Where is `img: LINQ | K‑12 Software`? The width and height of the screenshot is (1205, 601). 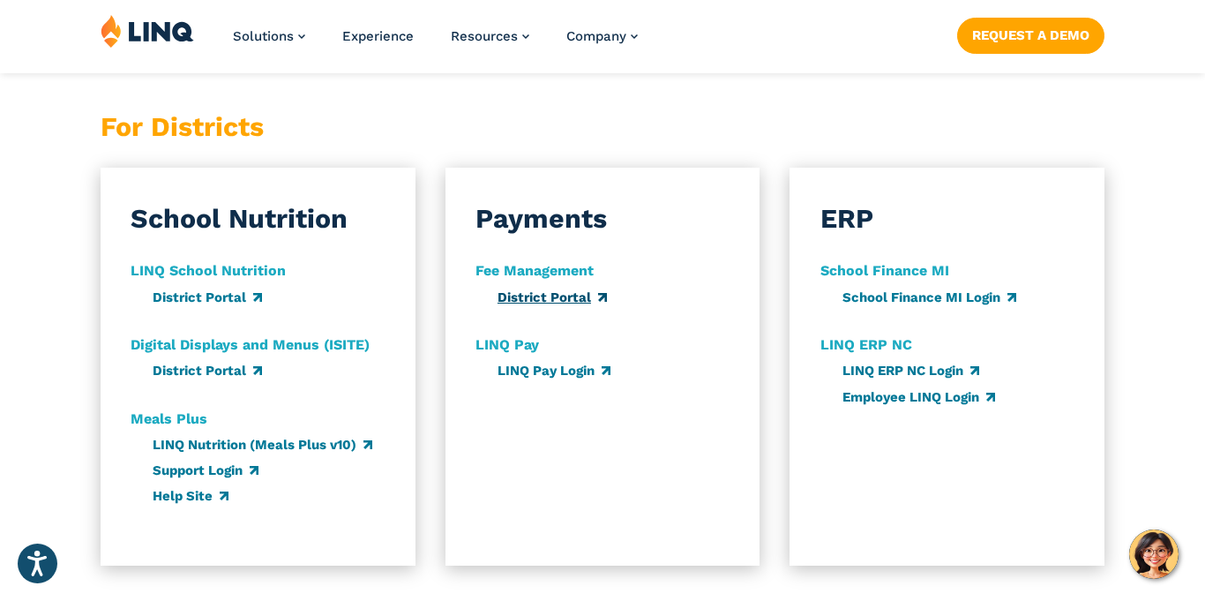
img: LINQ | K‑12 Software is located at coordinates (147, 31).